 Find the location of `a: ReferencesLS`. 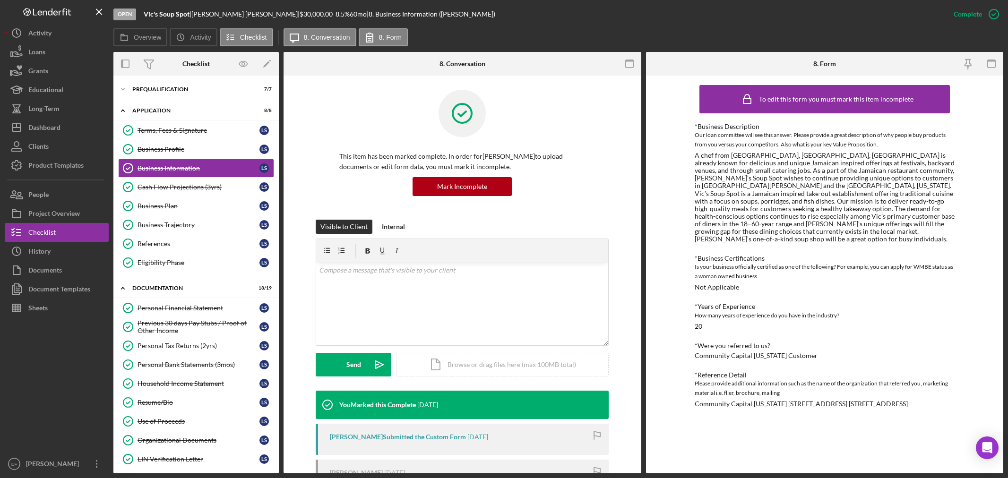

a: ReferencesLS is located at coordinates (196, 244).